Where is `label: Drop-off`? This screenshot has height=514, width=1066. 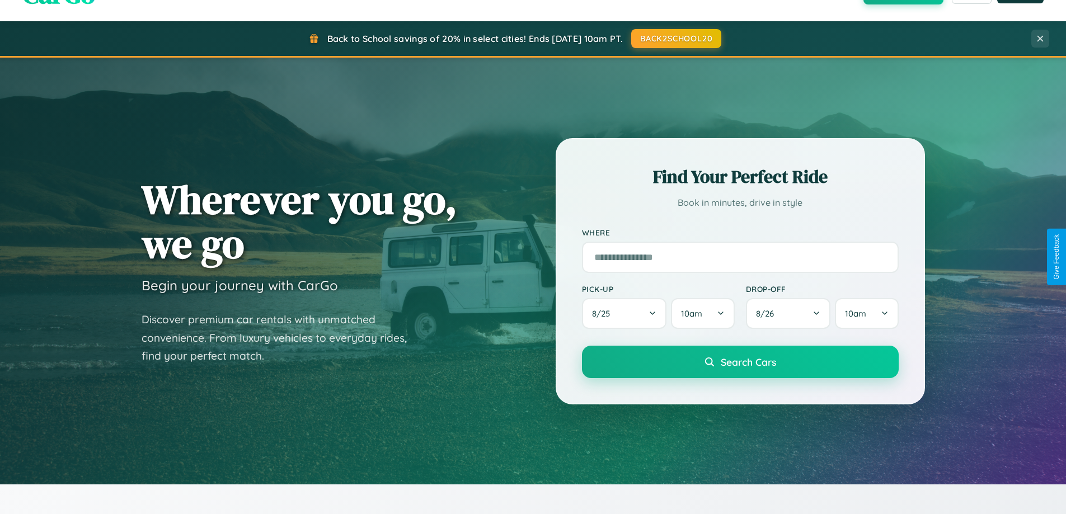 label: Drop-off is located at coordinates (822, 289).